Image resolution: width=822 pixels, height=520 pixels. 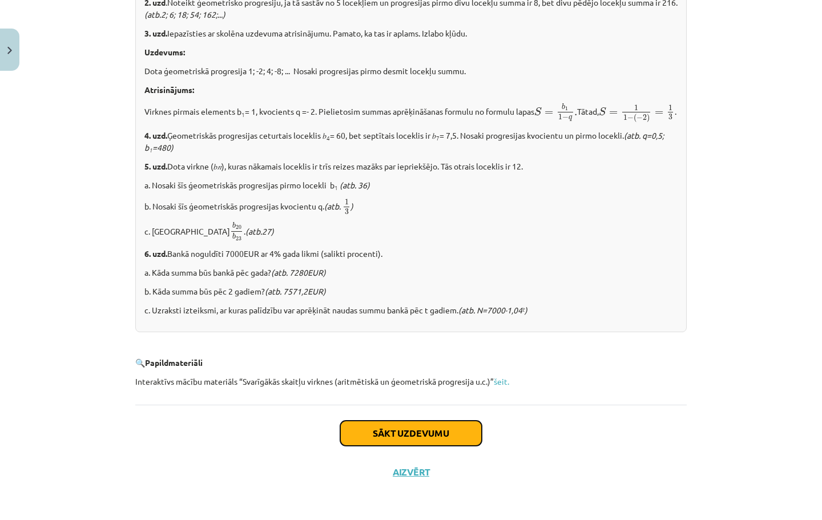 What do you see at coordinates (156, 135) in the screenshot?
I see `b: 4. uzd.` at bounding box center [156, 135].